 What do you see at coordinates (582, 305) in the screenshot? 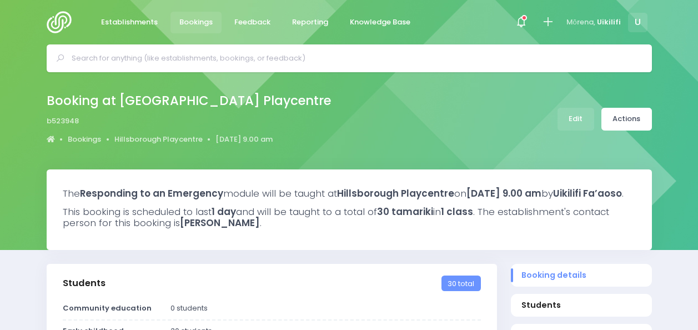
I see `a: Students` at bounding box center [582, 305].